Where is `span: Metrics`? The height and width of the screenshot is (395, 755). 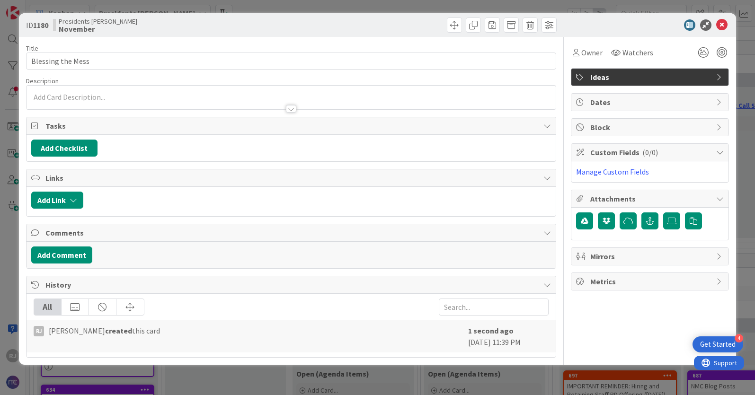
span: Metrics is located at coordinates (651, 282).